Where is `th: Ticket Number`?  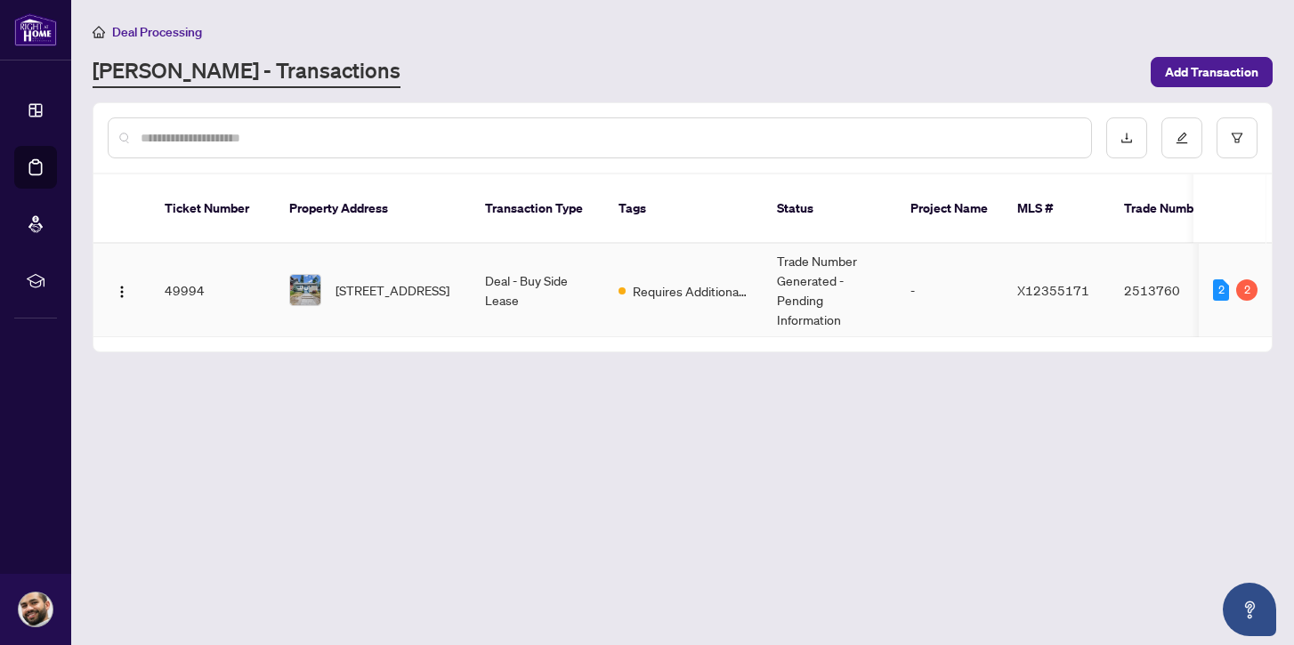 th: Ticket Number is located at coordinates (213, 209).